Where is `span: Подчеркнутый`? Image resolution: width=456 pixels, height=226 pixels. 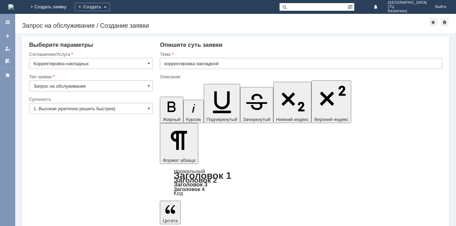
span: Подчеркнутый is located at coordinates (222, 119).